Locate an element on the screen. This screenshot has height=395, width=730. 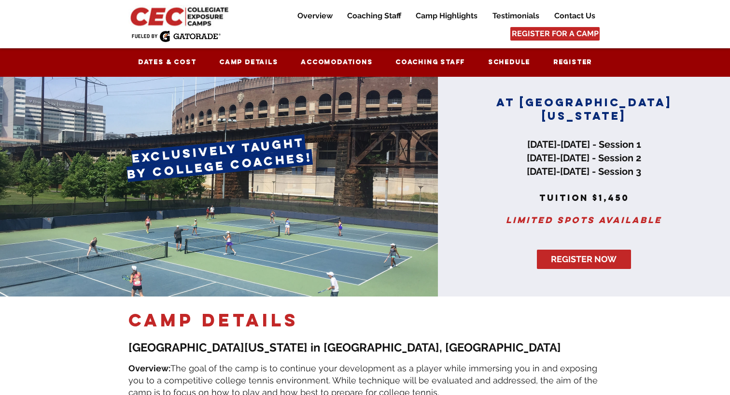
span: REGISTER FOR A CAMP is located at coordinates (555, 34).